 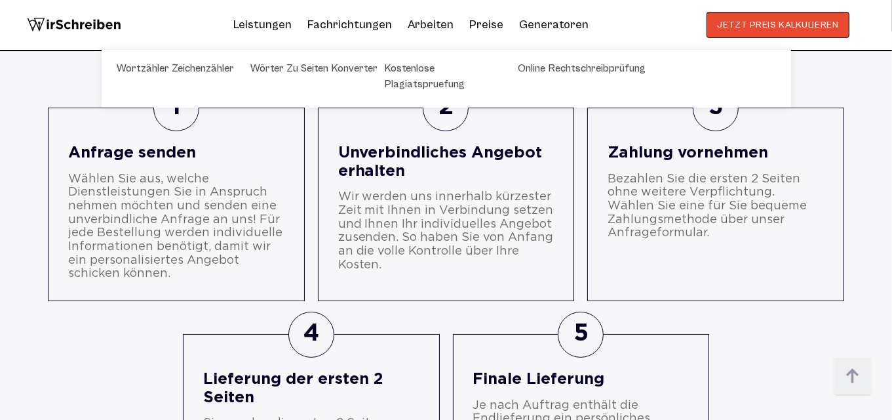 What do you see at coordinates (716, 153) in the screenshot?
I see `div: Zahlung vornehmen` at bounding box center [716, 153].